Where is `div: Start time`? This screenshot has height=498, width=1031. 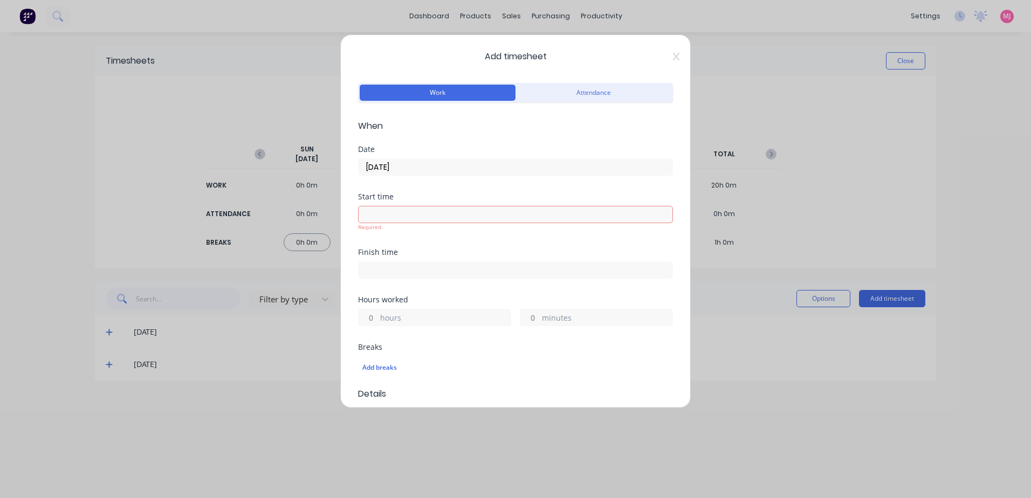 div: Start time is located at coordinates (516, 197).